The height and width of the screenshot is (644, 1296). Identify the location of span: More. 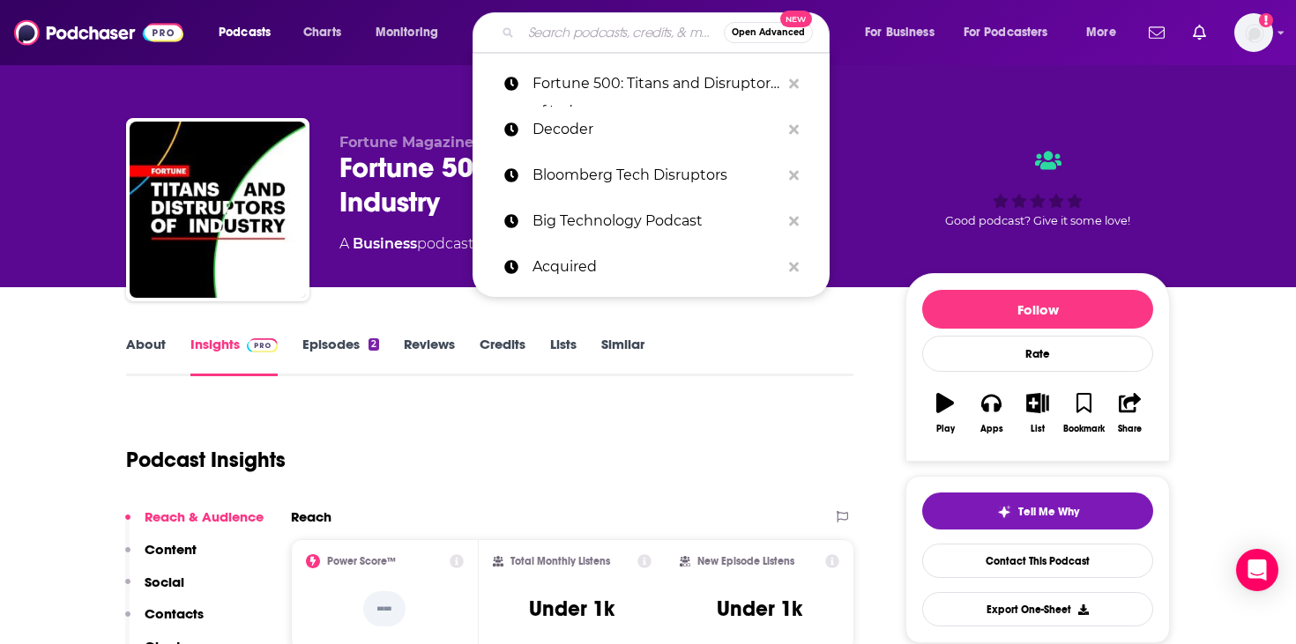
(1101, 33).